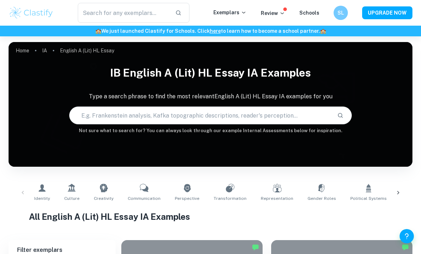 Image resolution: width=421 pixels, height=254 pixels. I want to click on h1: All English A (Lit) HL Essay IA Examples, so click(211, 217).